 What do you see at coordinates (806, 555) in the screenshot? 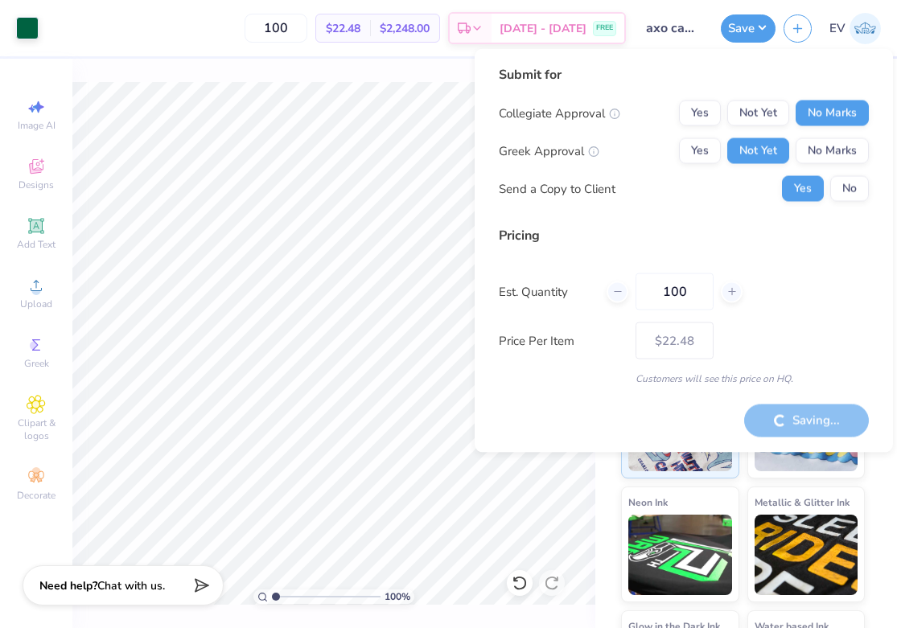
I see `img: Metallic & Glitter Ink` at bounding box center [806, 555].